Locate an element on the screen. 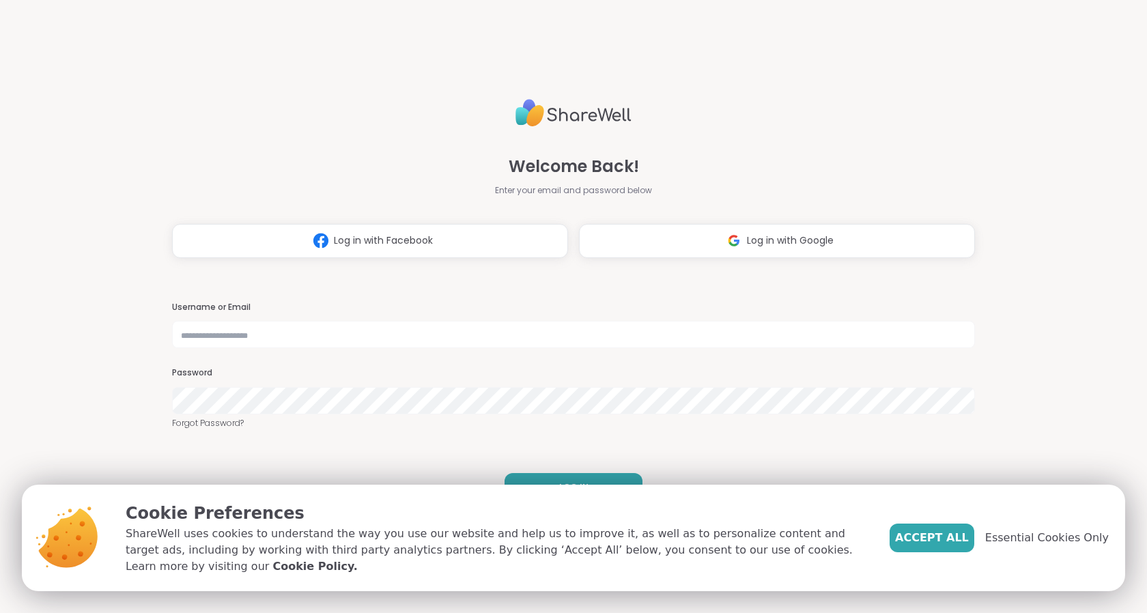 The image size is (1147, 613). span: Accept All is located at coordinates (932, 538).